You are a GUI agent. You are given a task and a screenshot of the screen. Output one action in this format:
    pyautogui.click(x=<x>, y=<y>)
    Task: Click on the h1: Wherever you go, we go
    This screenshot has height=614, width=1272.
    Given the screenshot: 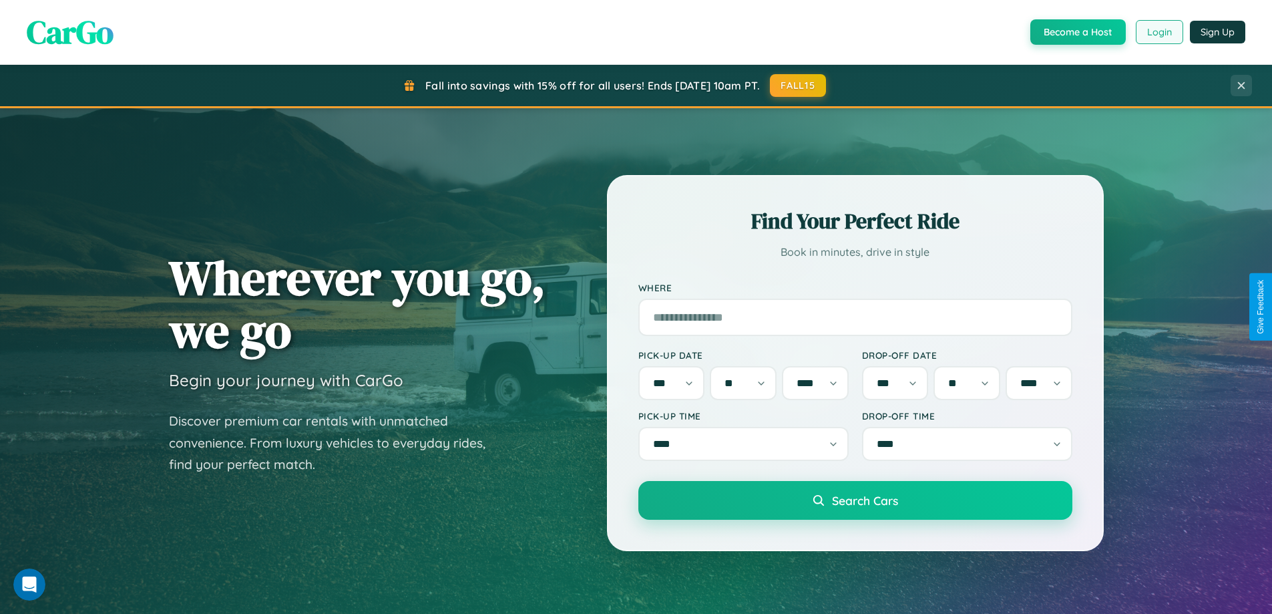 What is the action you would take?
    pyautogui.click(x=357, y=304)
    